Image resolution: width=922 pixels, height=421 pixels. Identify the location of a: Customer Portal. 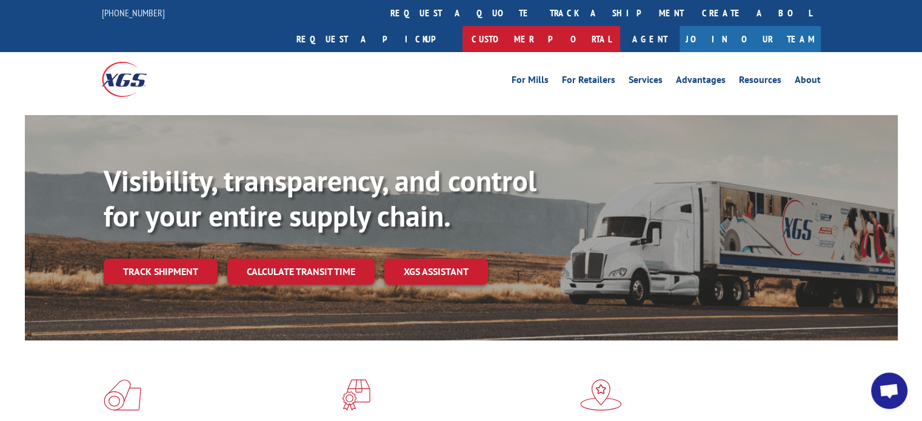
(541, 39).